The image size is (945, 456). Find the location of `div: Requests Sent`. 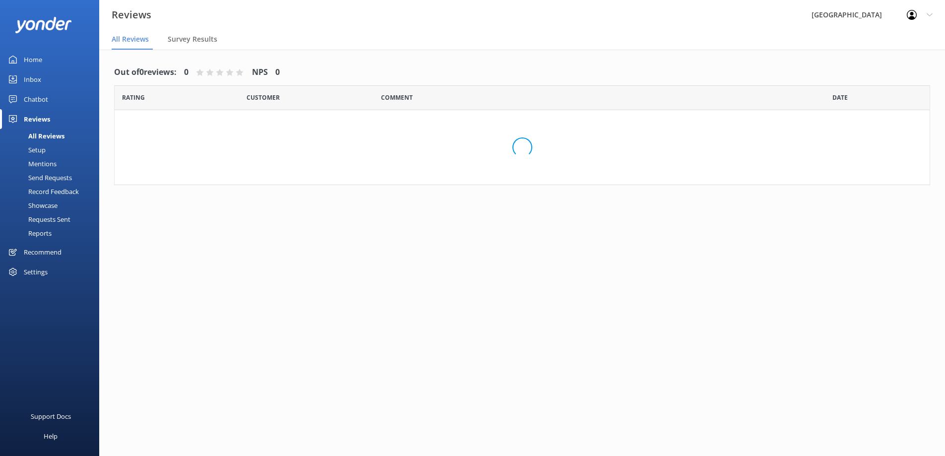

div: Requests Sent is located at coordinates (38, 219).